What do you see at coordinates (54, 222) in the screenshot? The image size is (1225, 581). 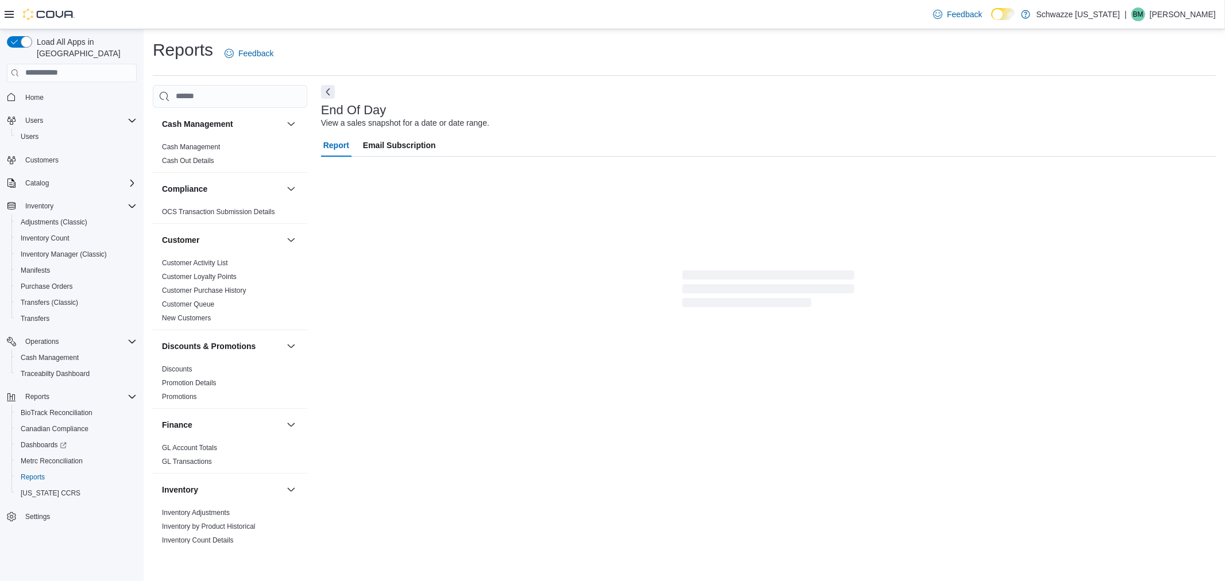 I see `span: Adjustments (Classic)` at bounding box center [54, 222].